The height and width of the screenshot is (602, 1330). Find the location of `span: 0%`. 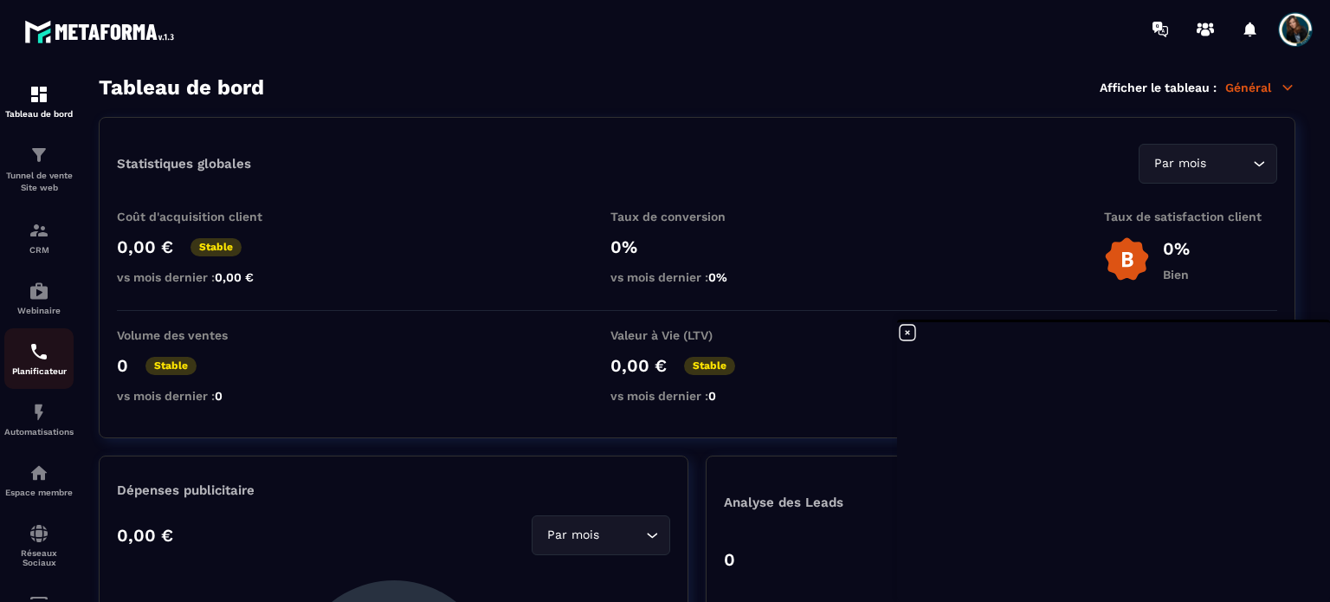

span: 0% is located at coordinates (718, 277).